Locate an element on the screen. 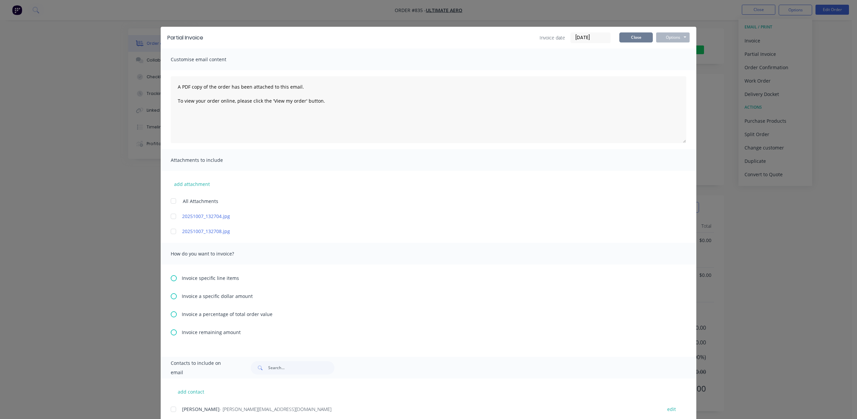 This screenshot has width=857, height=419. span: Contacts to include on email is located at coordinates (202, 368).